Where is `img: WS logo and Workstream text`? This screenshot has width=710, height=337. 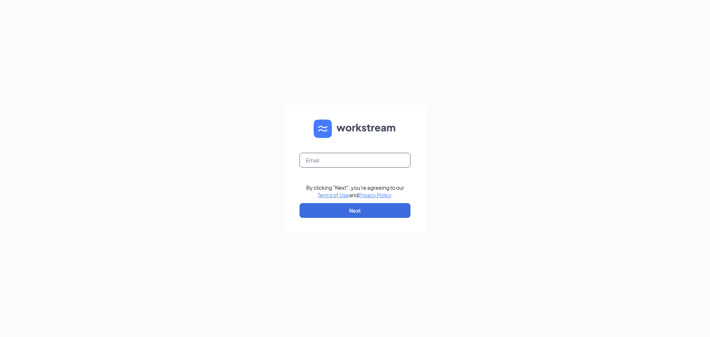
img: WS logo and Workstream text is located at coordinates (355, 129).